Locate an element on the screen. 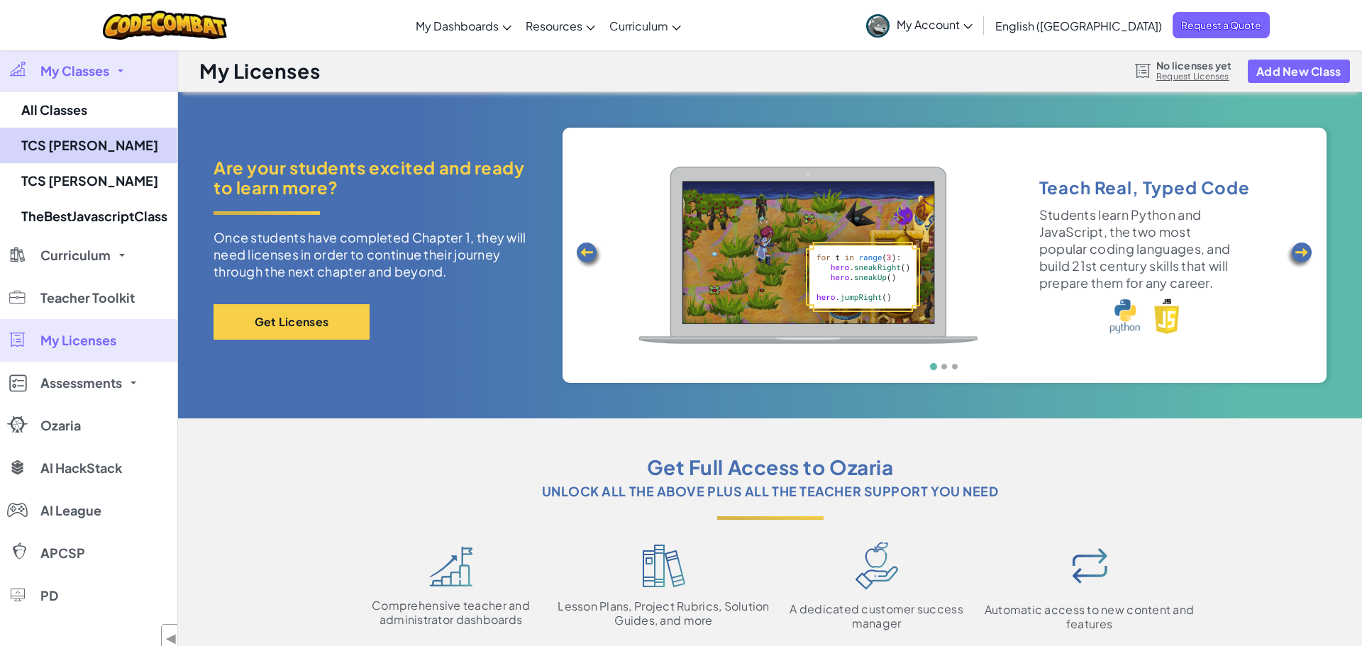 This screenshot has width=1362, height=646. span: Teach Real, Typed Code is located at coordinates (1144, 187).